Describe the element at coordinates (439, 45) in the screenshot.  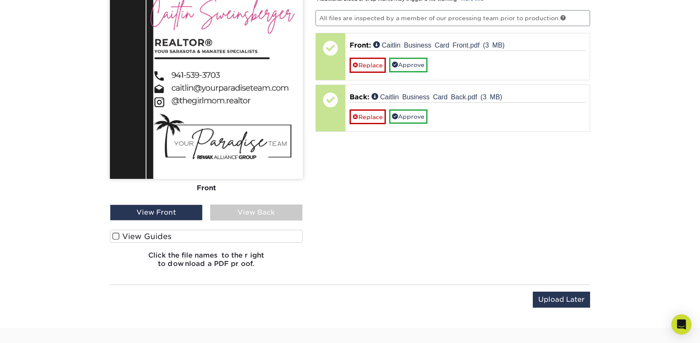
I see `a: Caitlin Business Card Front.pdf (3 MB)` at that location.